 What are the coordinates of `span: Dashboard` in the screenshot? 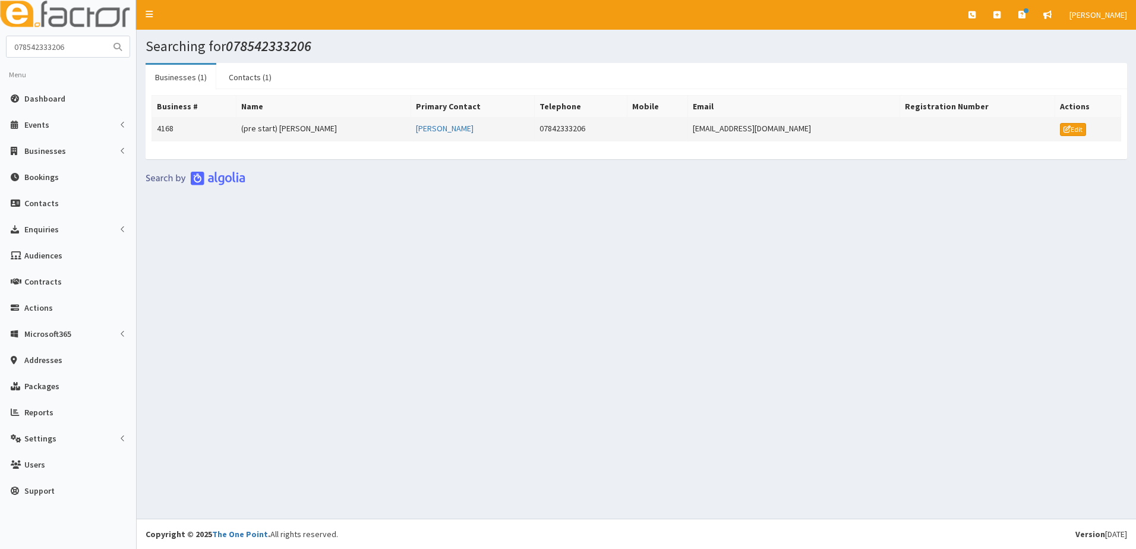 It's located at (45, 99).